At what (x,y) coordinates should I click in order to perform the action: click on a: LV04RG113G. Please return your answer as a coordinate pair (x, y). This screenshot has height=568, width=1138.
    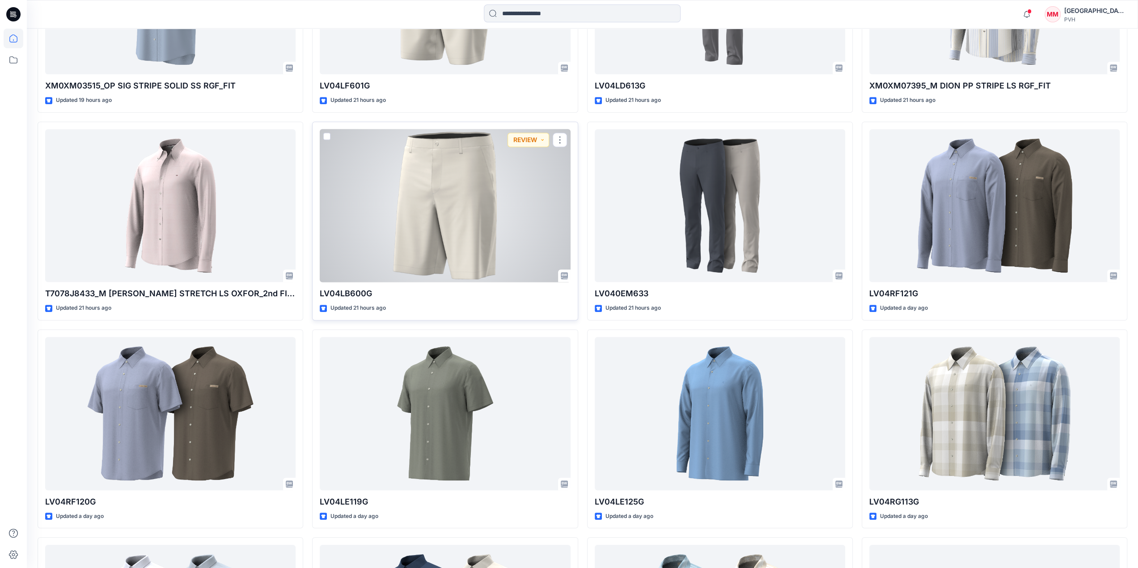
    Looking at the image, I should click on (994, 414).